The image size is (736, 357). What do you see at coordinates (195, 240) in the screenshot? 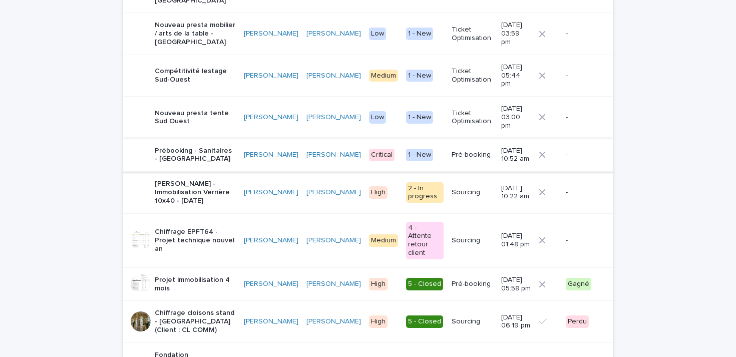
I see `p: Chiffrage EPFT64 - Projet technique nouvel an` at bounding box center [195, 240].